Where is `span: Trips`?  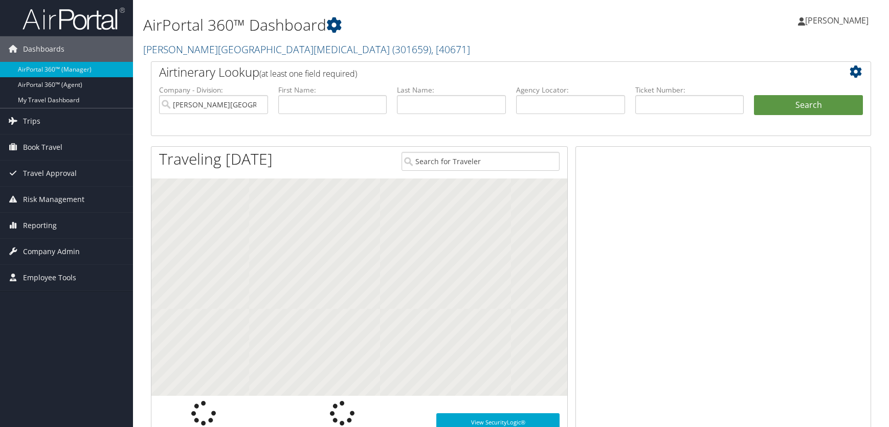 span: Trips is located at coordinates (32, 121).